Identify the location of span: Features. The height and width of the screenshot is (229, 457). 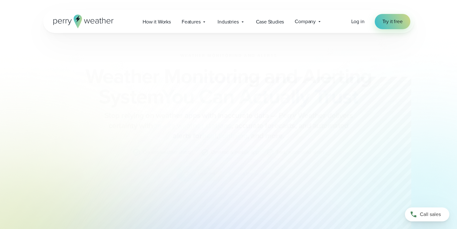
(191, 22).